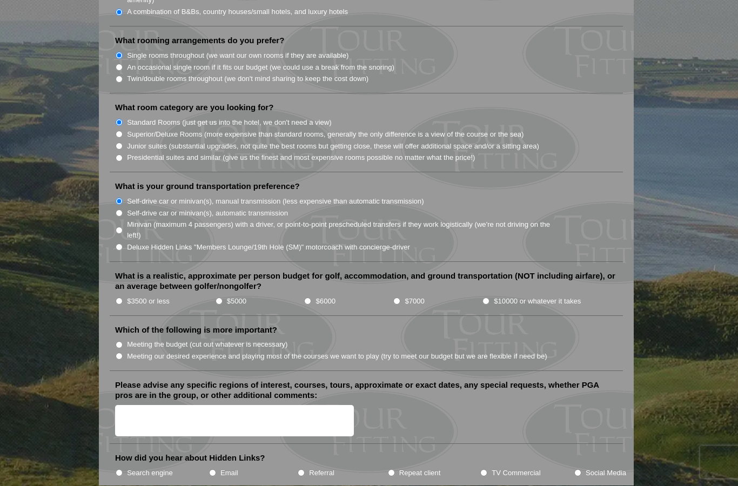 This screenshot has width=738, height=486. I want to click on label: Minivan (maximum 4 passengers) with a driver, or point-to-point prescheduled transfers if they wo..., so click(344, 230).